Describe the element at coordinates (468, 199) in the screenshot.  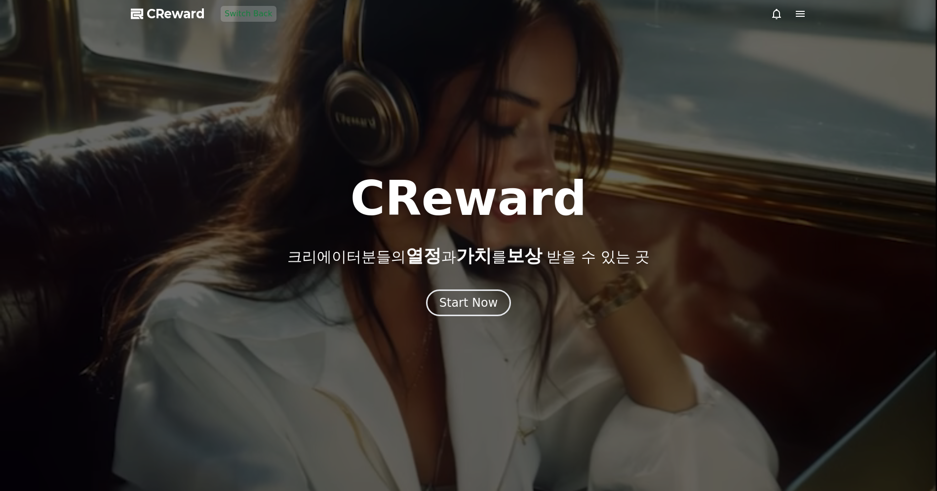
I see `h1: CReward` at that location.